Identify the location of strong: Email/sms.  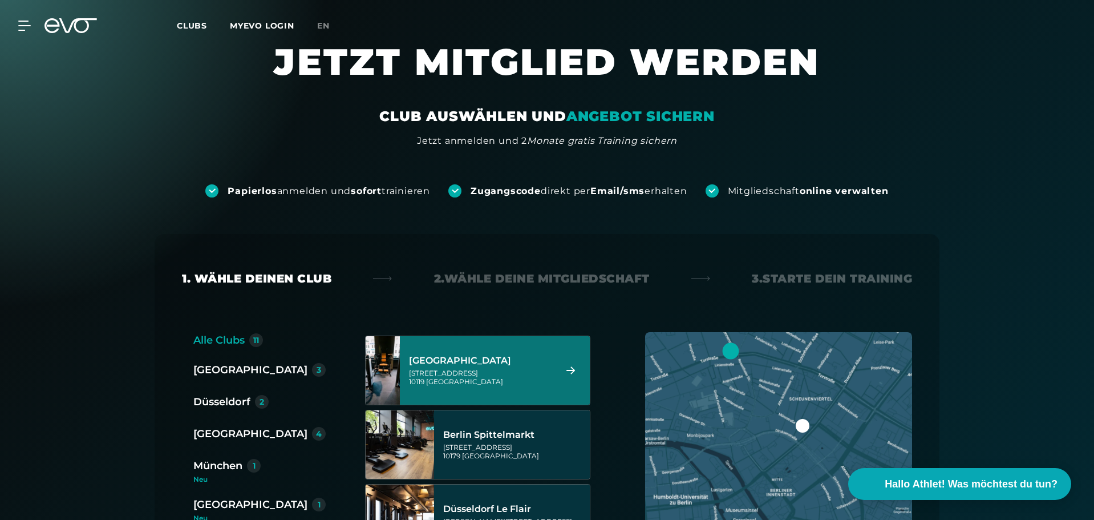
(617, 190).